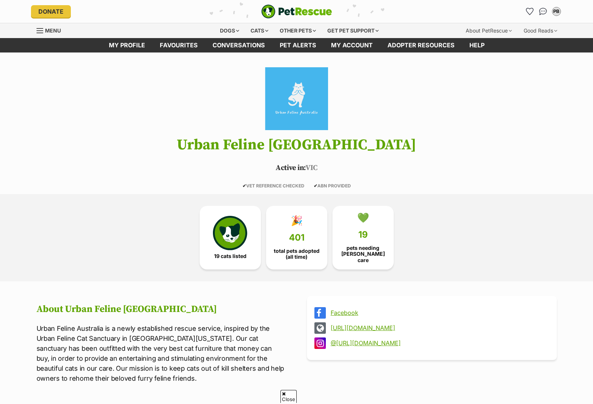 This screenshot has height=404, width=593. What do you see at coordinates (439, 312) in the screenshot?
I see `a: Facebook` at bounding box center [439, 312].